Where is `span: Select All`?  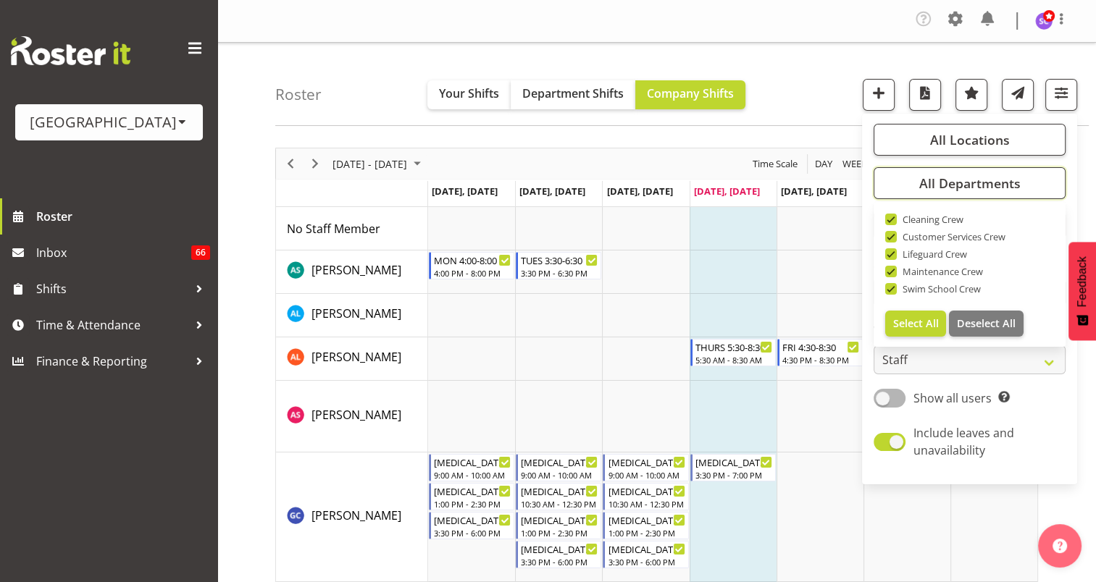
span: Select All is located at coordinates (916, 323).